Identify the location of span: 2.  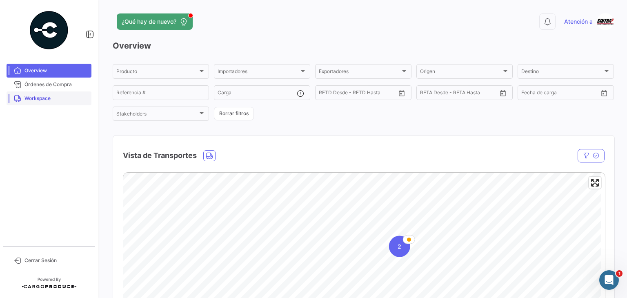
(399, 246).